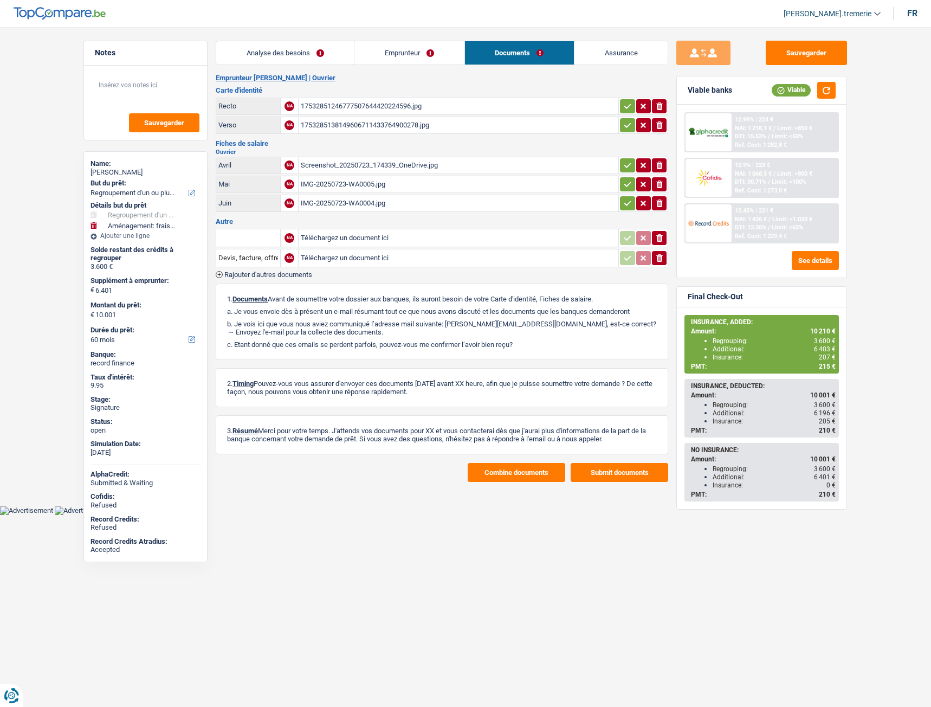 The image size is (931, 707). Describe the element at coordinates (752, 165) in the screenshot. I see `div: 12.9% | 223 €` at that location.